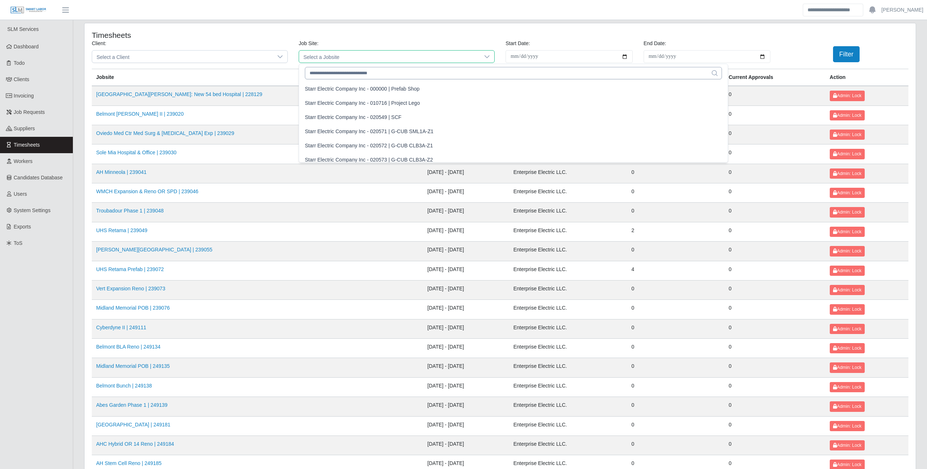 Image resolution: width=927 pixels, height=469 pixels. What do you see at coordinates (513, 89) in the screenshot?
I see `li: Prefab Shop` at bounding box center [513, 89].